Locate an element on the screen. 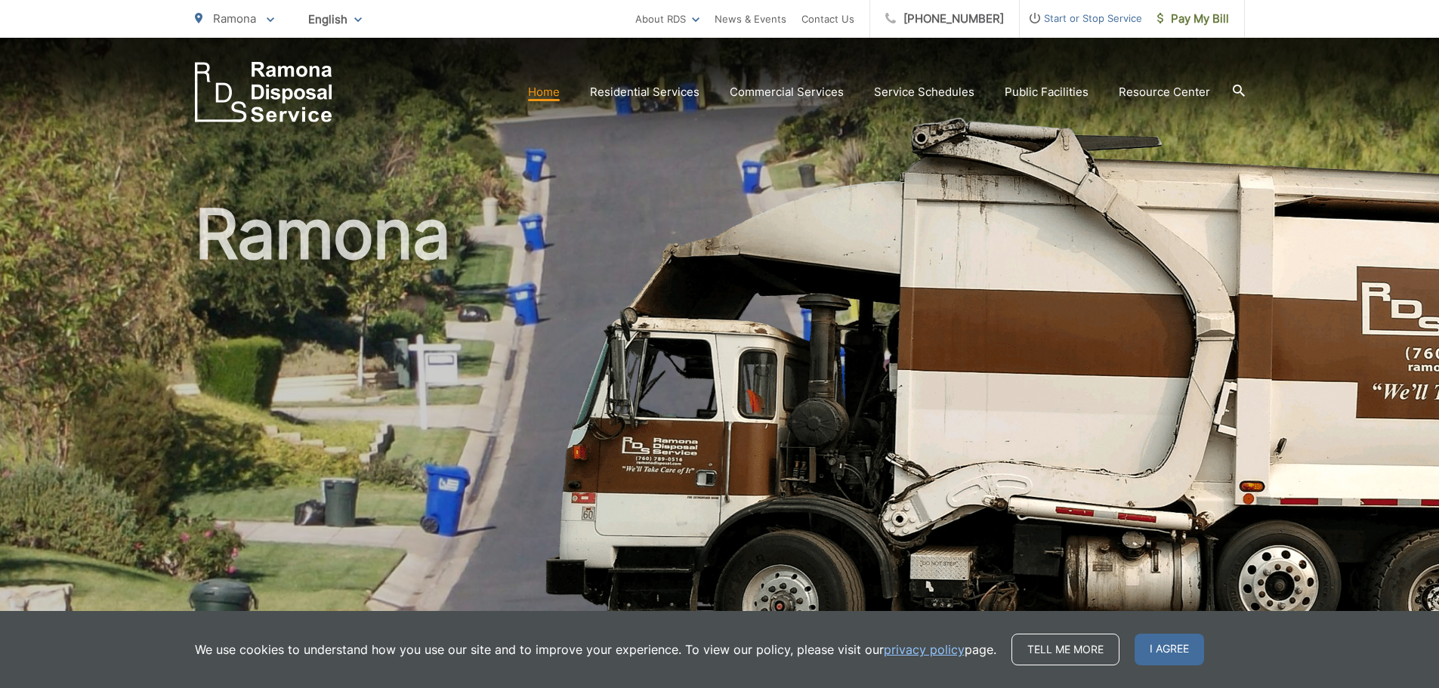  a: Service Schedules is located at coordinates (924, 92).